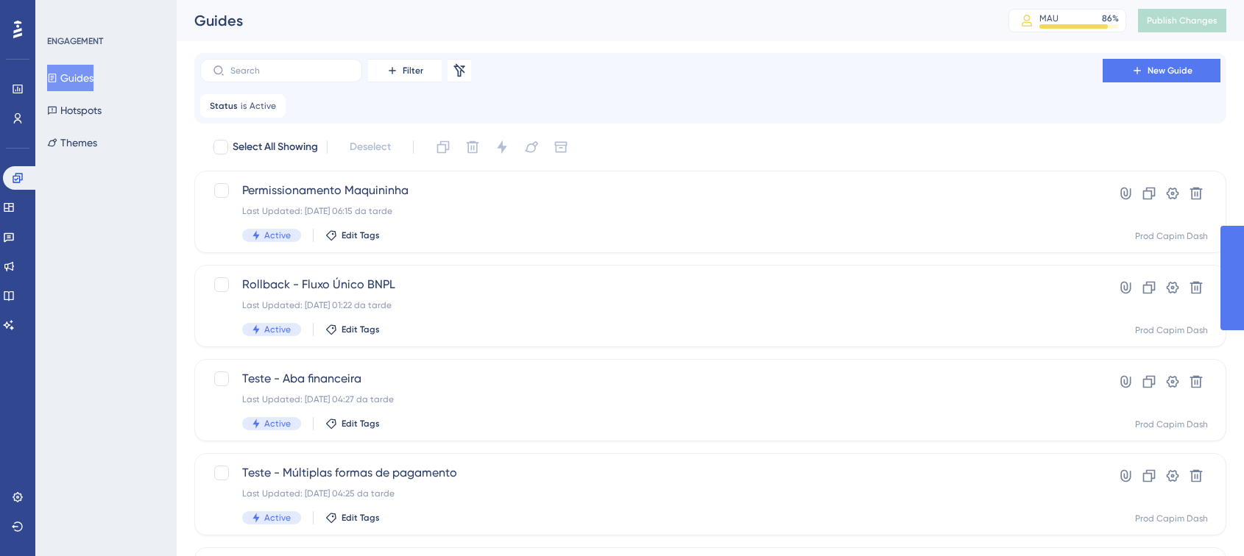 The height and width of the screenshot is (556, 1244). Describe the element at coordinates (290, 71) in the screenshot. I see `input: Search` at that location.